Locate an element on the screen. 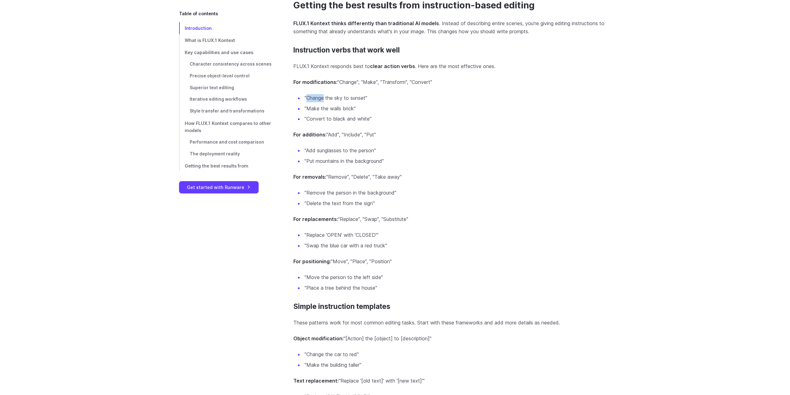 The height and width of the screenshot is (395, 790). li: "Change the car to red" is located at coordinates (457, 354).